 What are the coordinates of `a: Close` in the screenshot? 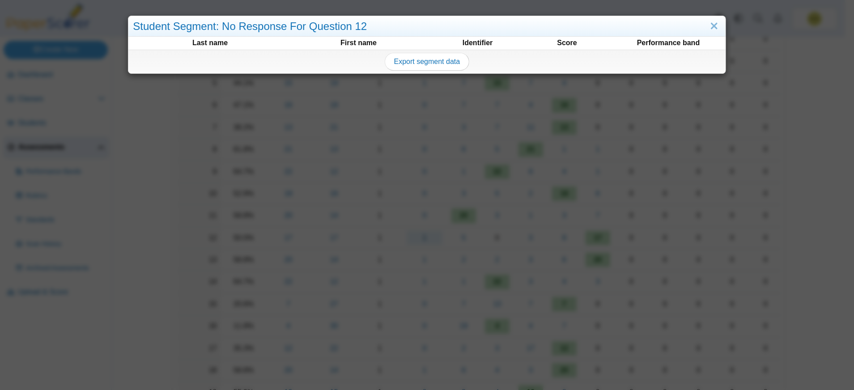 It's located at (714, 26).